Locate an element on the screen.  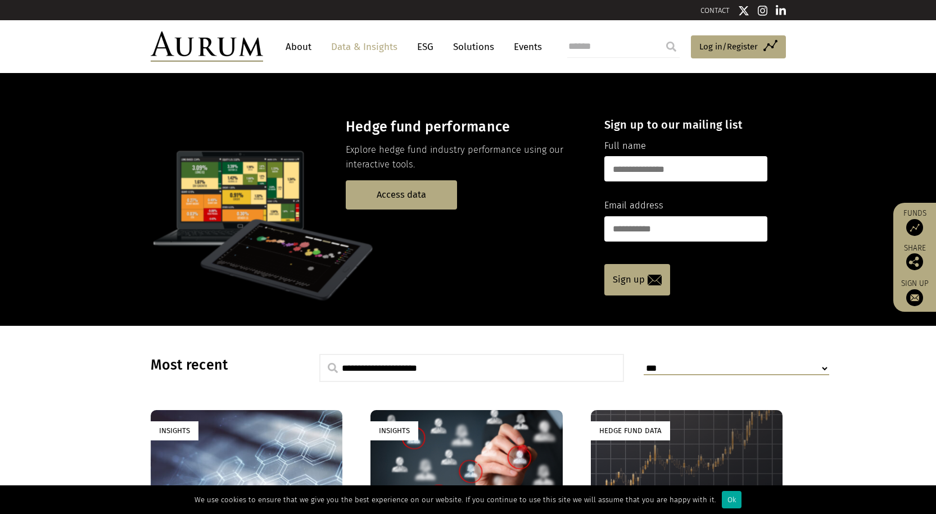
a: Funds is located at coordinates (915, 222).